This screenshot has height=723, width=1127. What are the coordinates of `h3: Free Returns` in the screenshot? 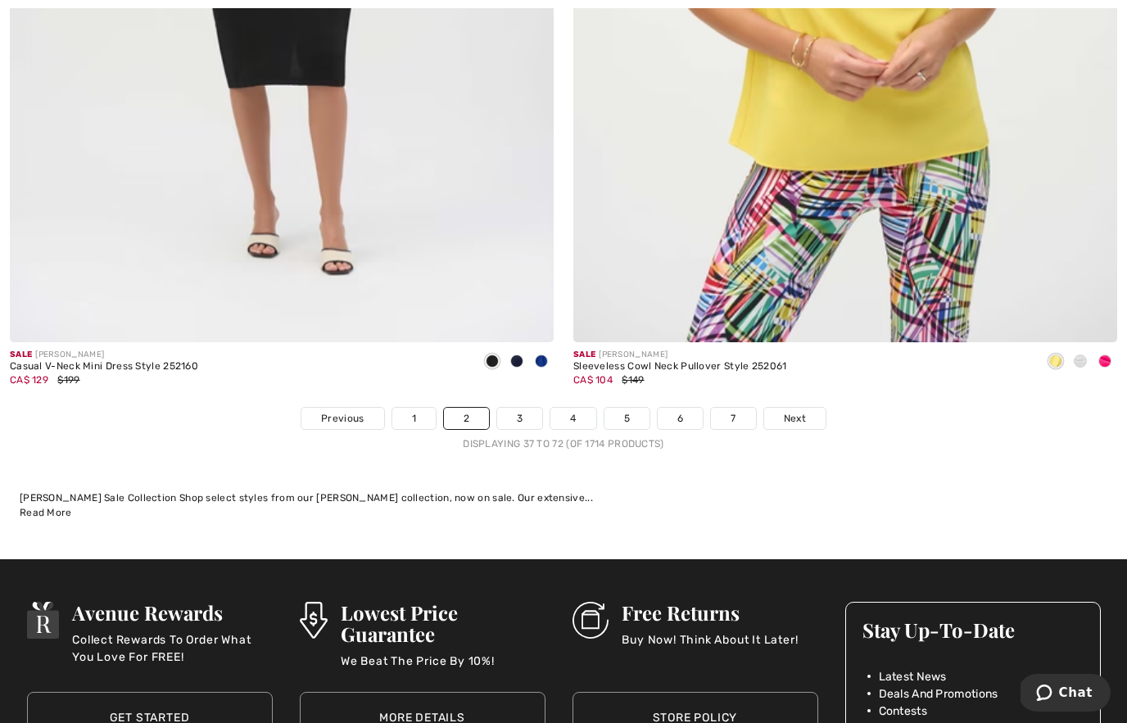 It's located at (709, 613).